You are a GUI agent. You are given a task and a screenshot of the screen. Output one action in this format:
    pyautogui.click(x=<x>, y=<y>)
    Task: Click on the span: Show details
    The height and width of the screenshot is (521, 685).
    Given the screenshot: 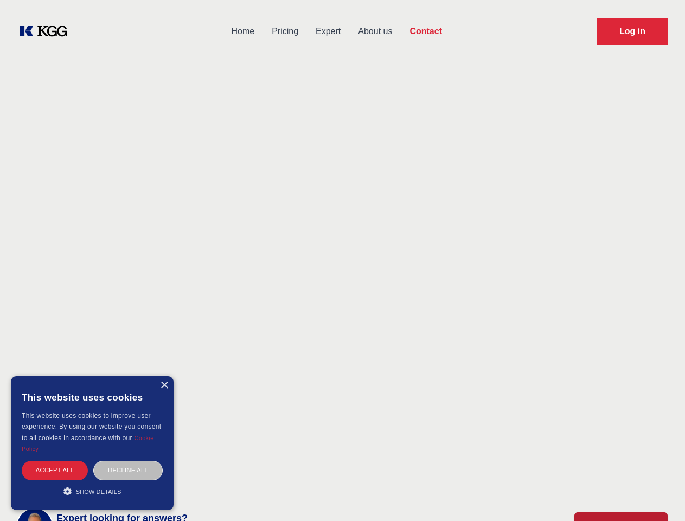 What is the action you would take?
    pyautogui.click(x=99, y=491)
    